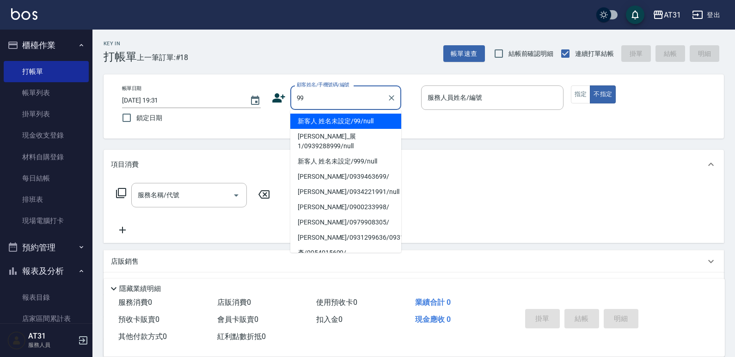 The image size is (735, 357). Describe the element at coordinates (46, 93) in the screenshot. I see `a: 帳單列表` at that location.